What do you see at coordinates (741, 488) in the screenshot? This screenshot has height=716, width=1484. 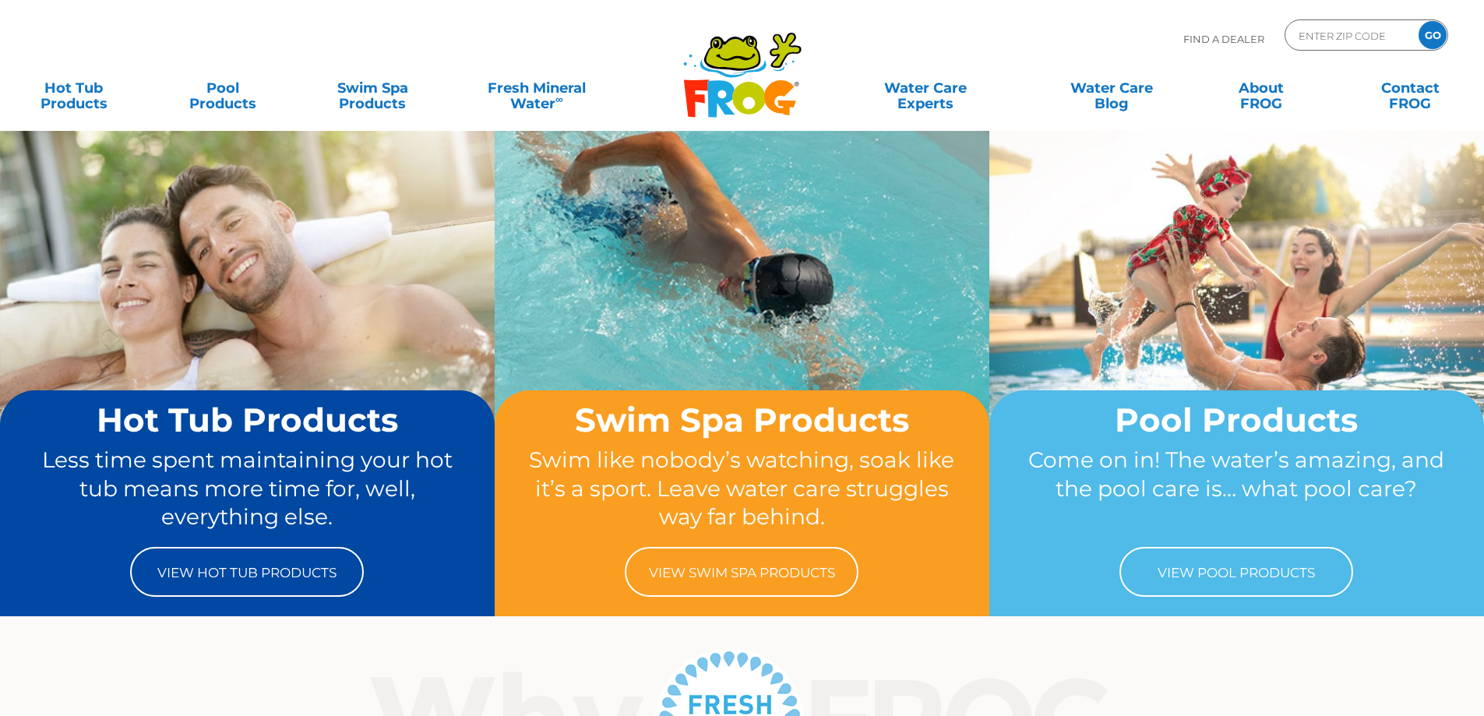 I see `p: Swim like nobody’s watching, soak like it’s a sport. Leave water care struggles way far behind.` at bounding box center [741, 488].